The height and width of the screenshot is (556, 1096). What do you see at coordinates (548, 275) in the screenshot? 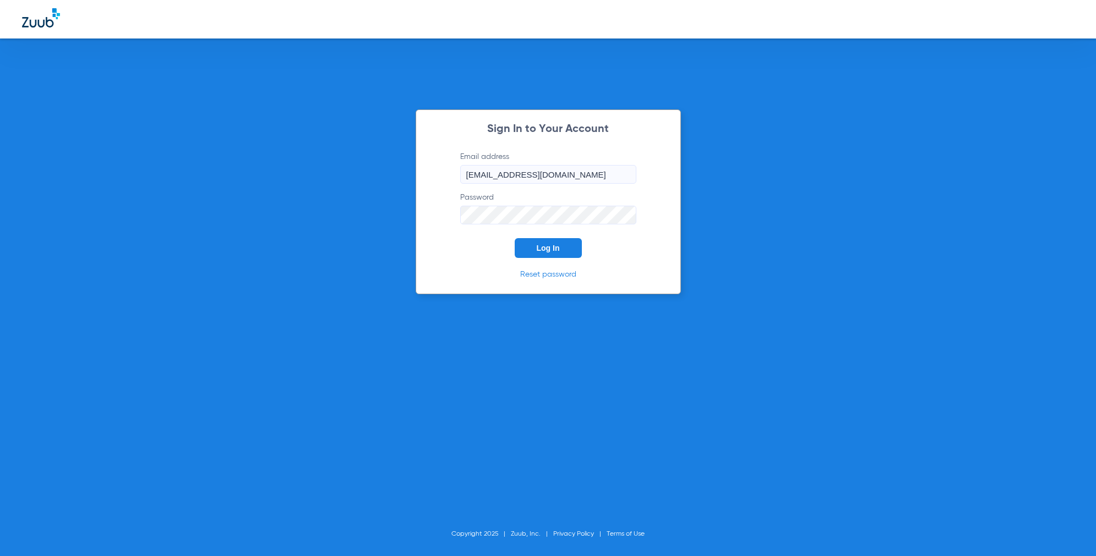
I see `a: Reset password` at bounding box center [548, 275].